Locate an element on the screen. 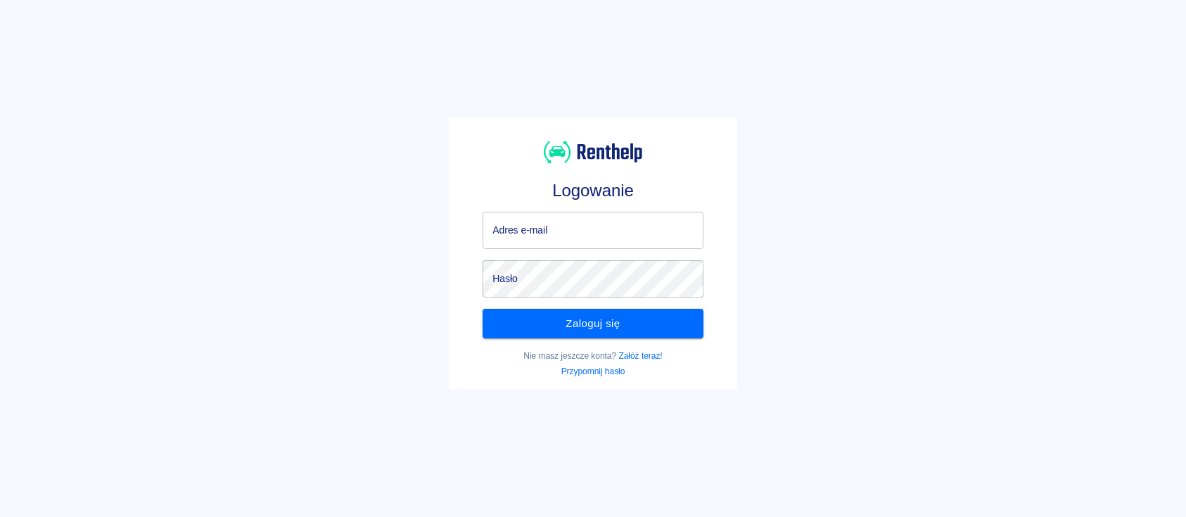  a: Załóż teraz! is located at coordinates (640, 356).